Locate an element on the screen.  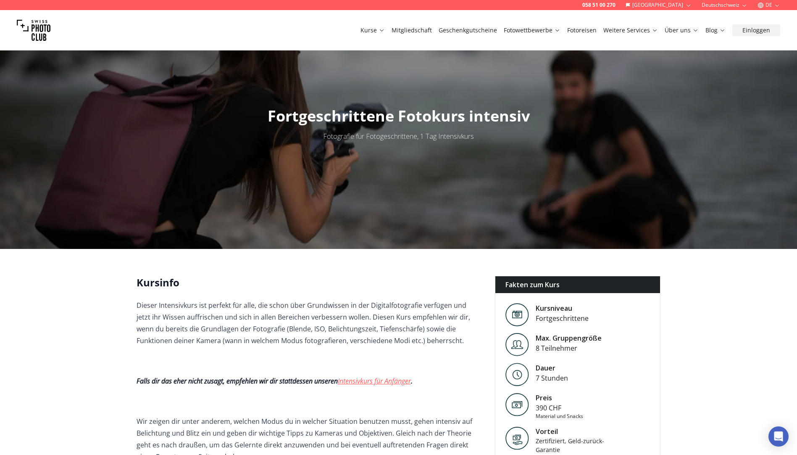
a: Mitgliedschaft is located at coordinates (412, 30).